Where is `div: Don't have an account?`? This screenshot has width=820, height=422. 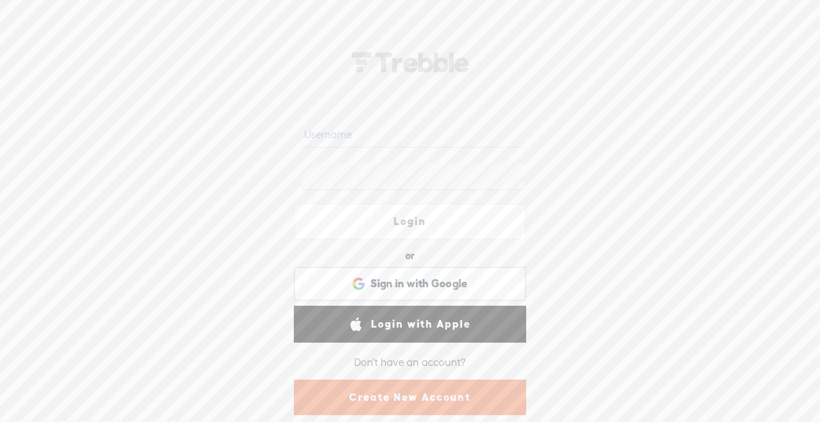 div: Don't have an account? is located at coordinates (410, 362).